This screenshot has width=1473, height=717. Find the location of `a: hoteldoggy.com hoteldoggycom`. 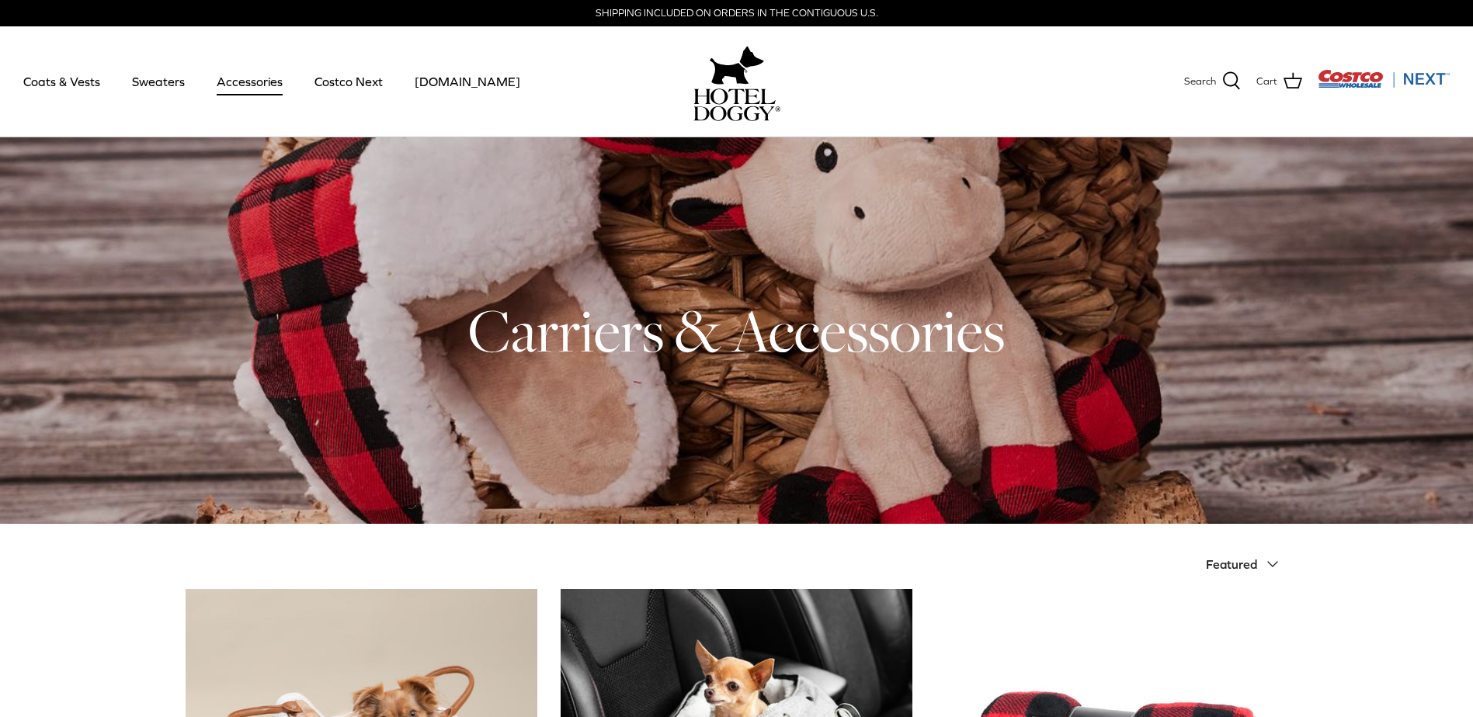

a: hoteldoggy.com hoteldoggycom is located at coordinates (737, 82).